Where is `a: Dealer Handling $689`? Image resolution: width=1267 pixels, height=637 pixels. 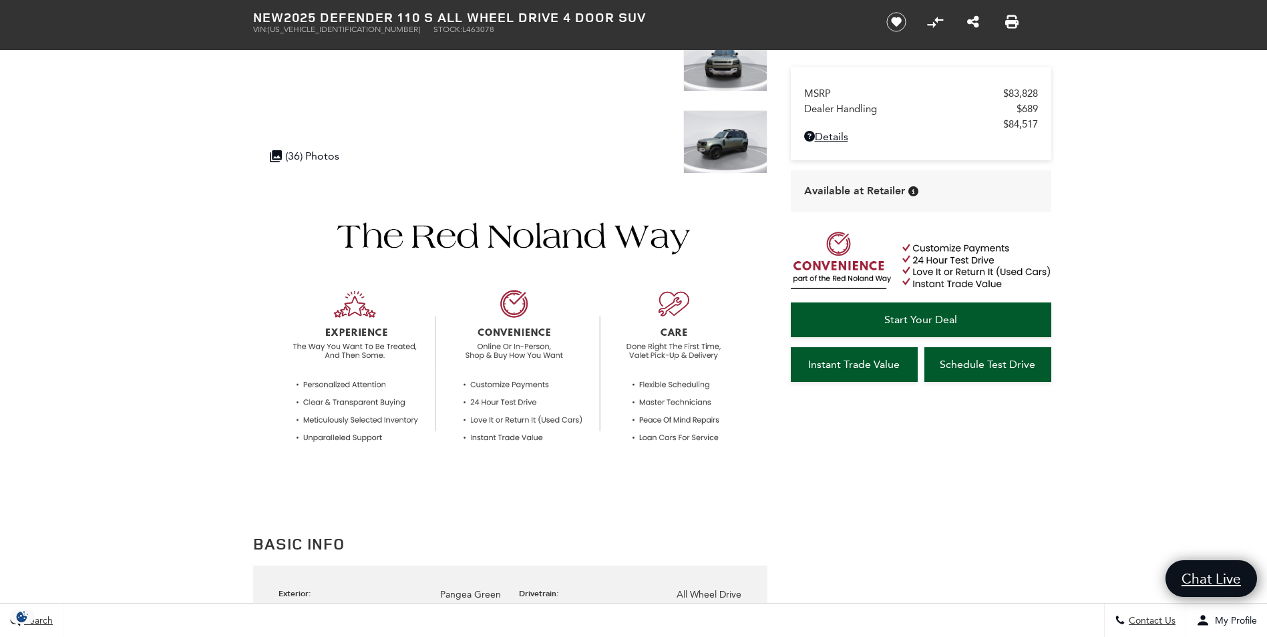
a: Dealer Handling $689 is located at coordinates (921, 109).